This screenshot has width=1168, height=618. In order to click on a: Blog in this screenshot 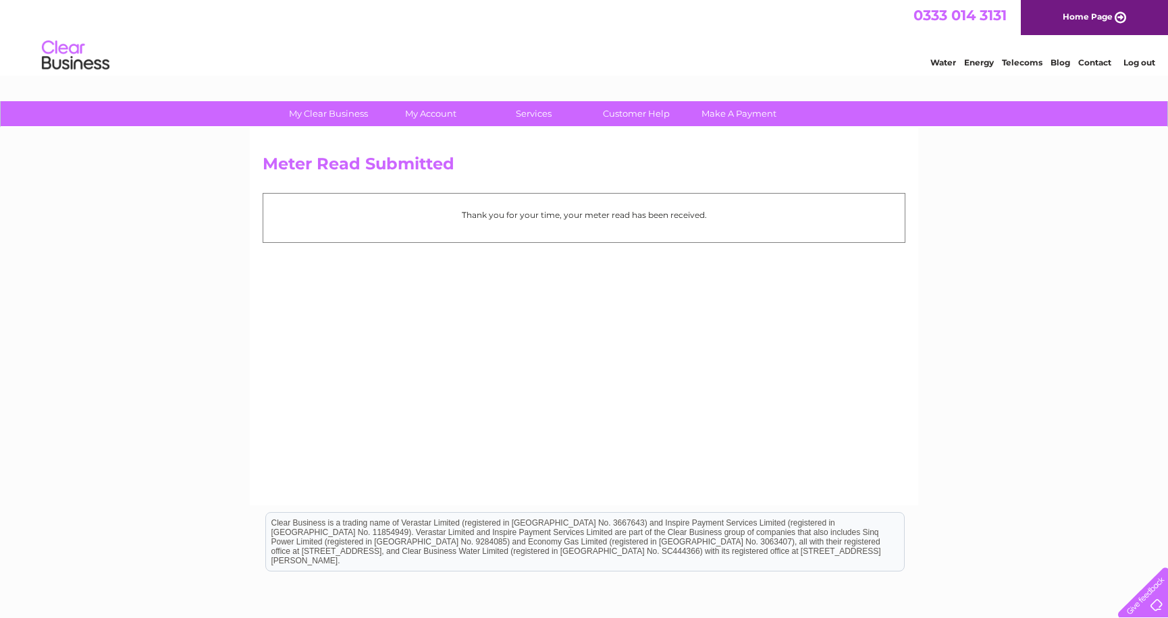, I will do `click(1060, 62)`.